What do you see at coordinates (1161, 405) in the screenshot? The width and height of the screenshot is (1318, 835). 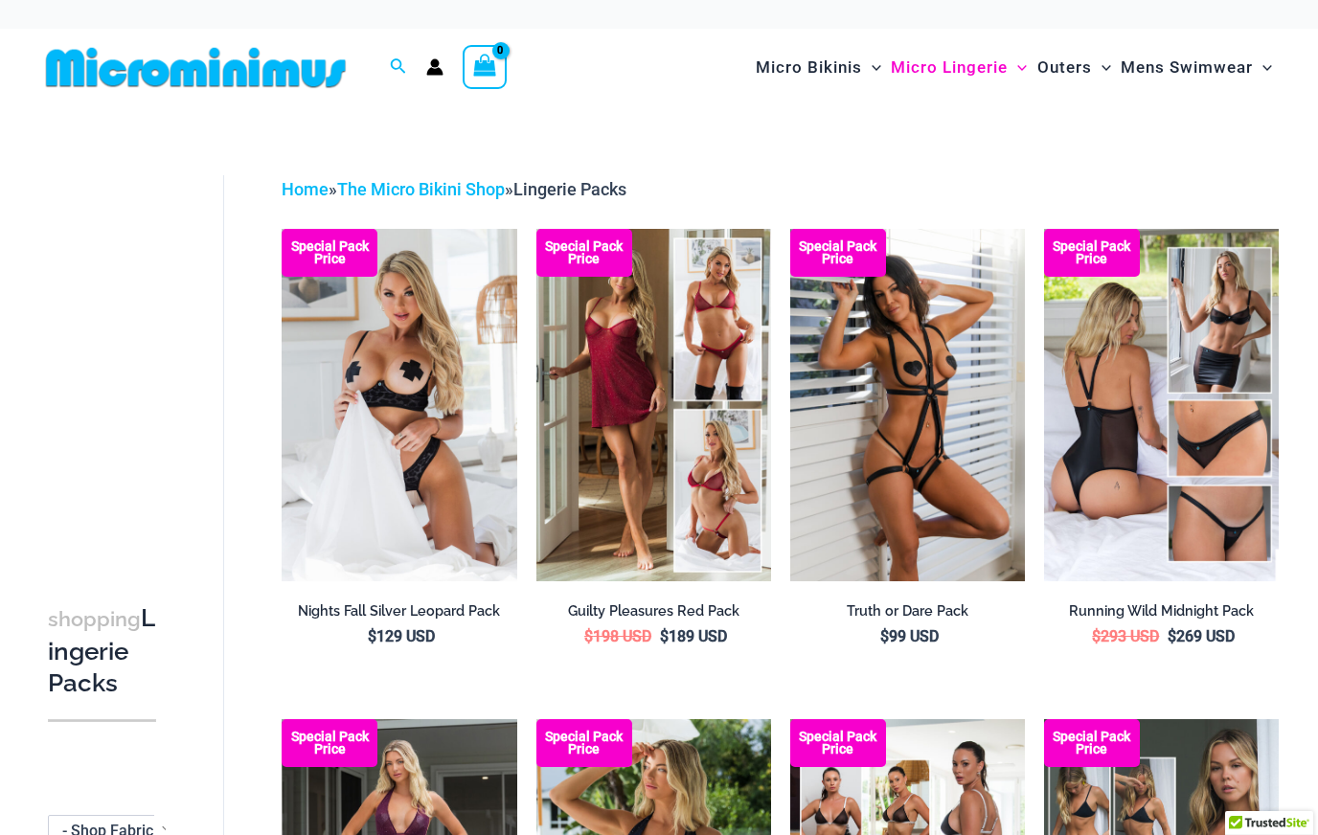 I see `a: All Styles (1) Running Wild Midnight 1052 Top 6512 Bottom 04Running Wild Midnight 1052 Top 6512 B...` at bounding box center [1161, 405].